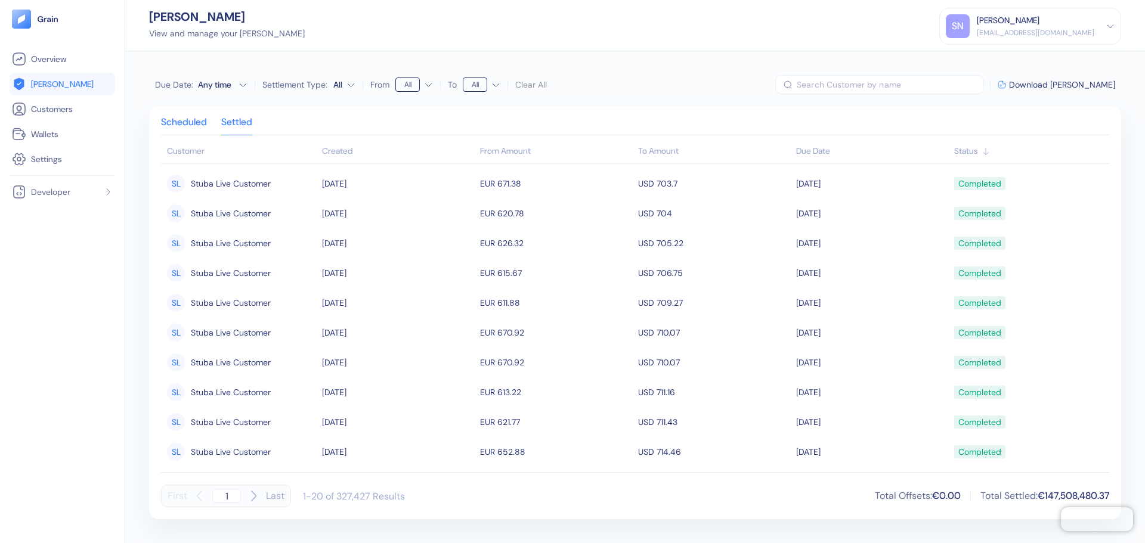  I want to click on img: logo-tablet-V2.svg, so click(21, 19).